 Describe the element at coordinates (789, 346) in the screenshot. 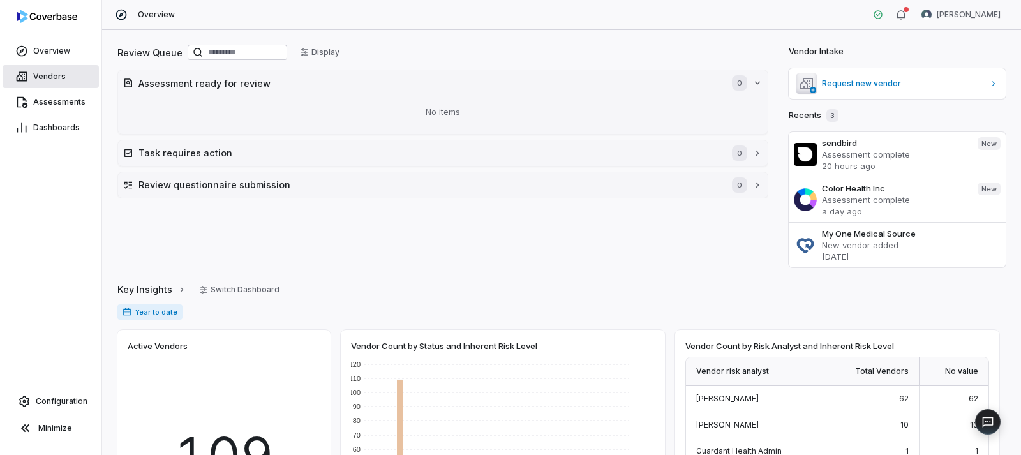

I see `span: Vendor Count by Risk Analyst and Inherent Risk Level` at that location.